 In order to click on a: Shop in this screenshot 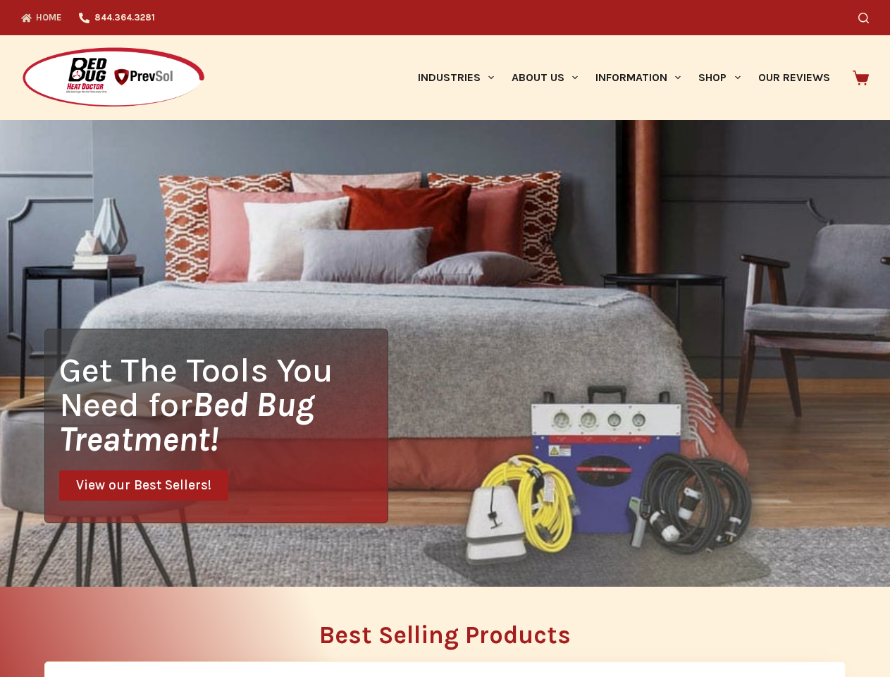, I will do `click(720, 78)`.